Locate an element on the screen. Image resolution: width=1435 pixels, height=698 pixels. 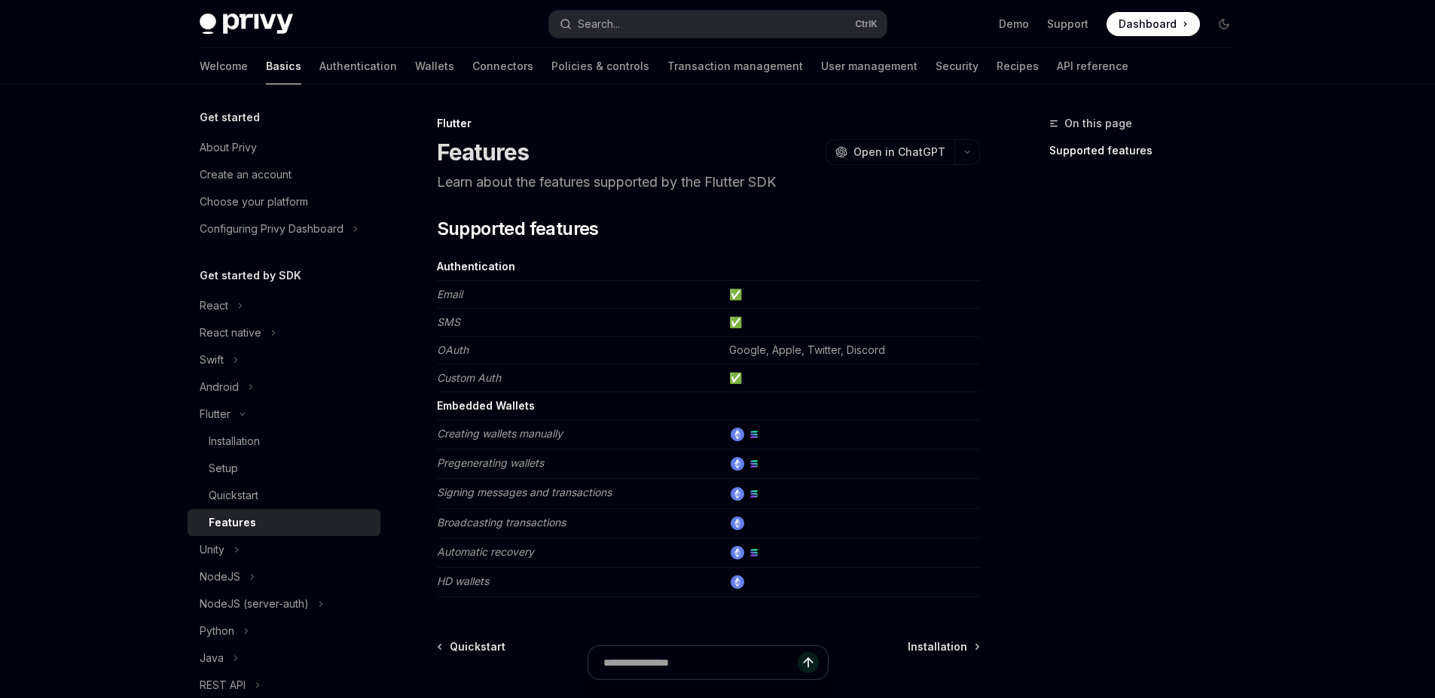
span: Ctrl K is located at coordinates (866, 24).